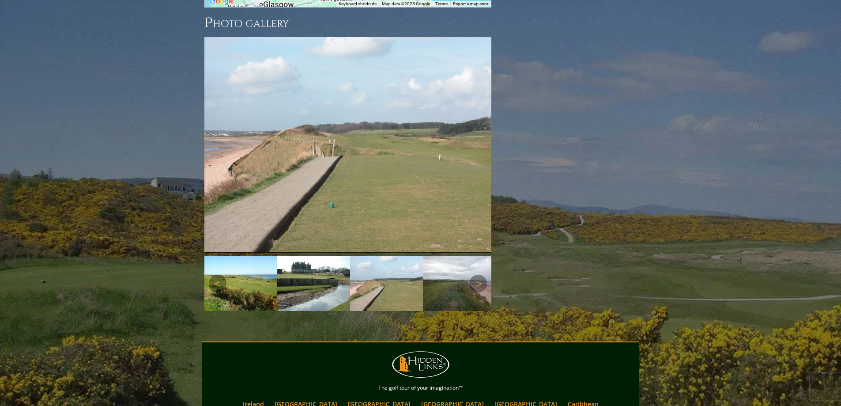 This screenshot has width=841, height=406. I want to click on button: Keyboard shortcuts, so click(357, 4).